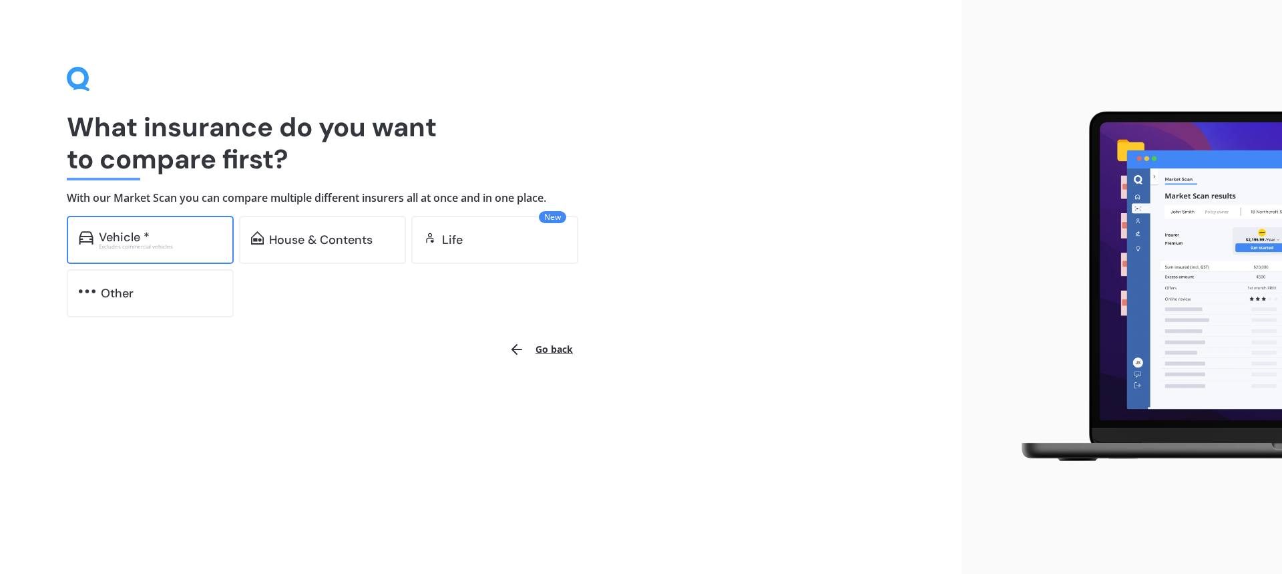  I want to click on img: laptop.webp, so click(1142, 287).